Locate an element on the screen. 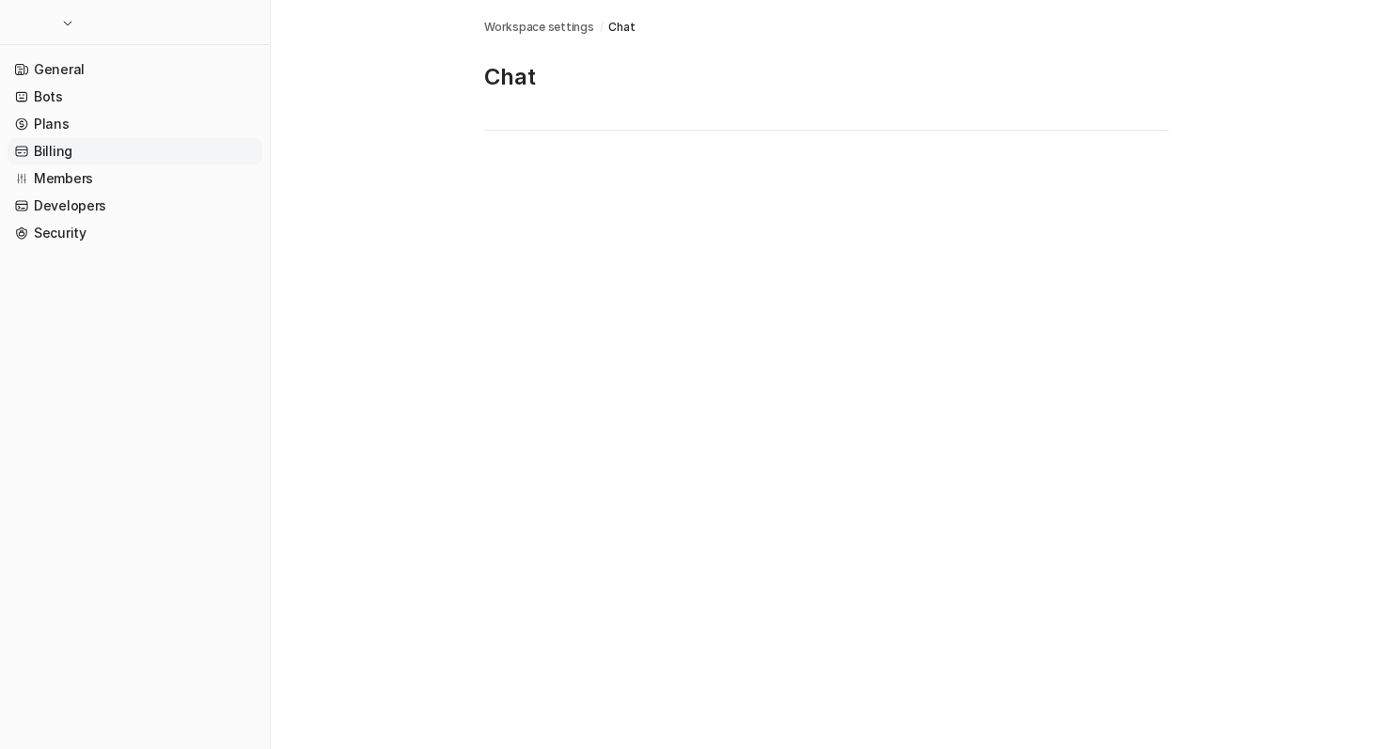  a: Chat is located at coordinates (621, 27).